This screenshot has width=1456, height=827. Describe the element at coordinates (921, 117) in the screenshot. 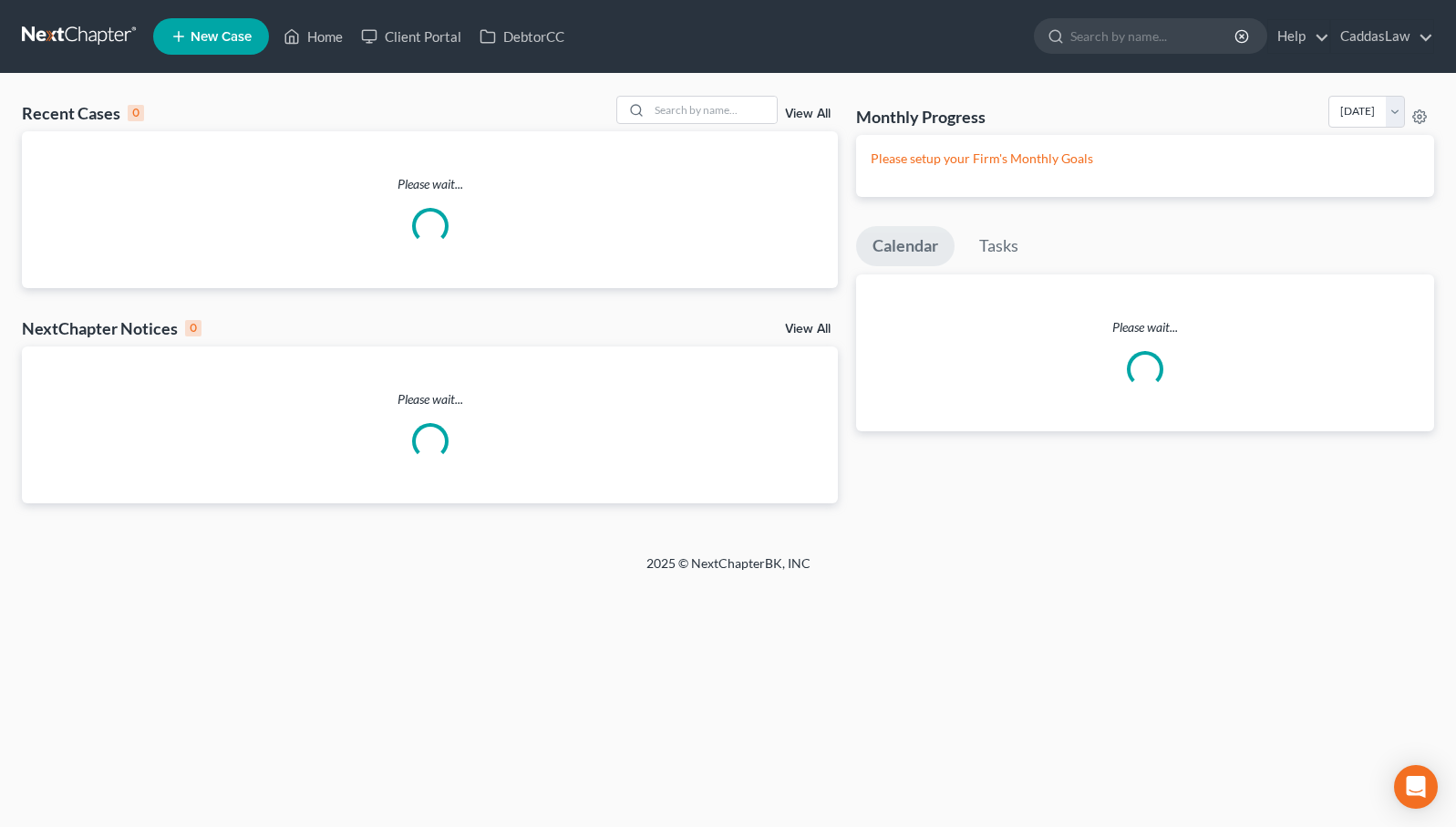

I see `h3: Monthly Progress` at that location.